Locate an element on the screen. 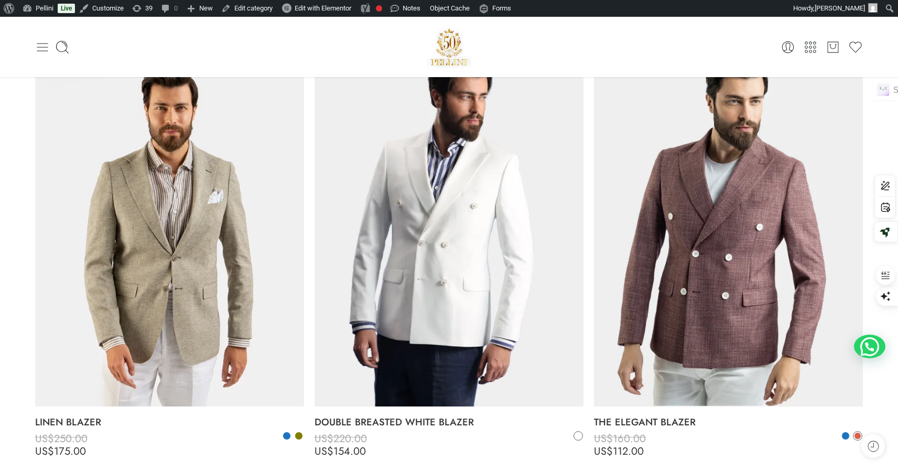 This screenshot has width=898, height=471. bdi: 220.00 is located at coordinates (341, 438).